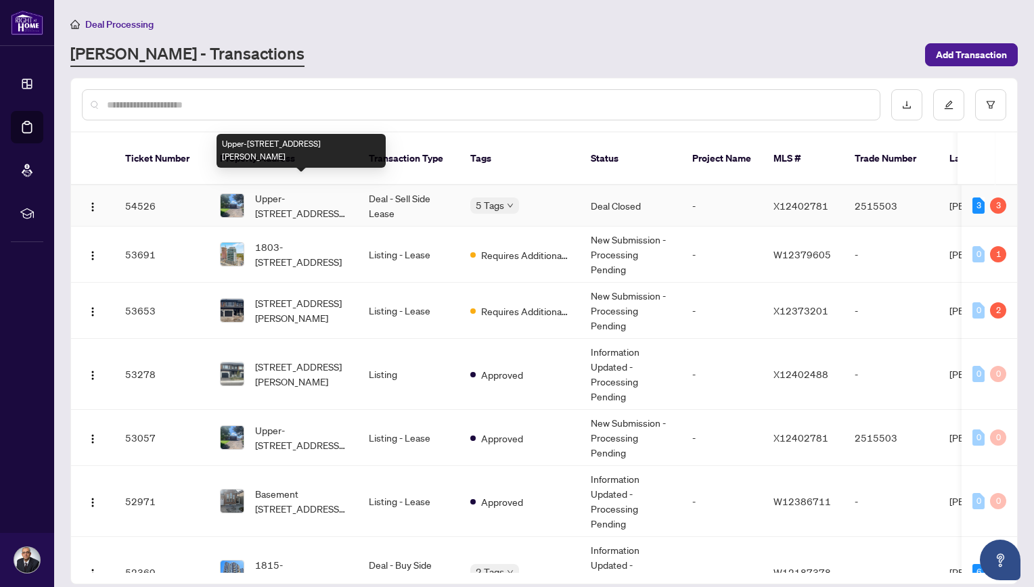 Image resolution: width=1034 pixels, height=587 pixels. What do you see at coordinates (490, 572) in the screenshot?
I see `span: 2 Tags` at bounding box center [490, 572].